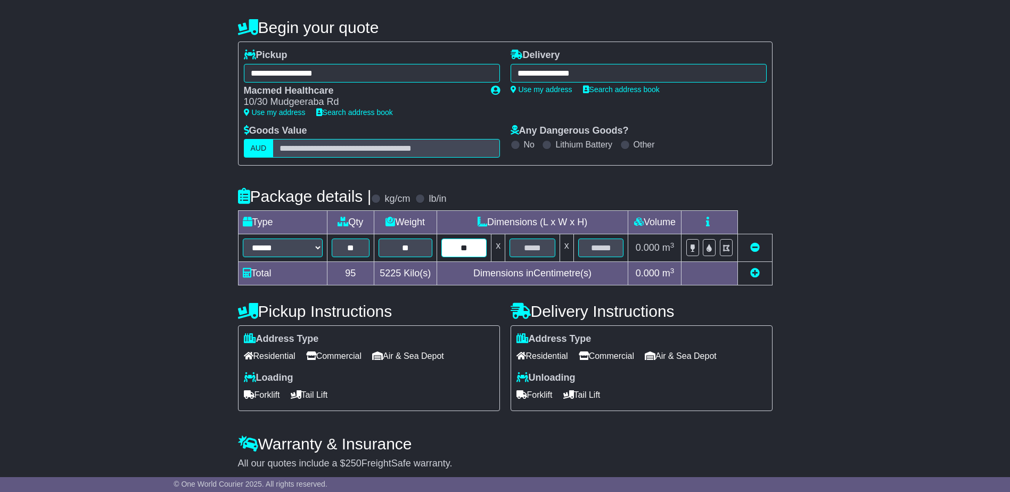  I want to click on a: Add new item, so click(755, 273).